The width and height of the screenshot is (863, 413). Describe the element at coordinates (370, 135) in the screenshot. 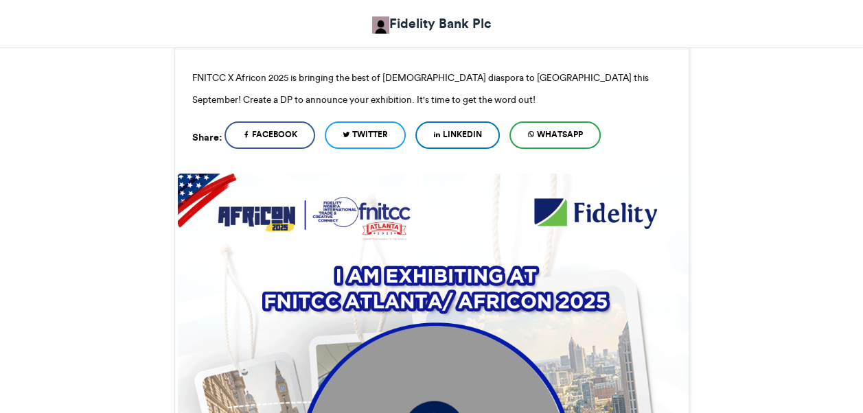

I see `span: Twitter` at that location.